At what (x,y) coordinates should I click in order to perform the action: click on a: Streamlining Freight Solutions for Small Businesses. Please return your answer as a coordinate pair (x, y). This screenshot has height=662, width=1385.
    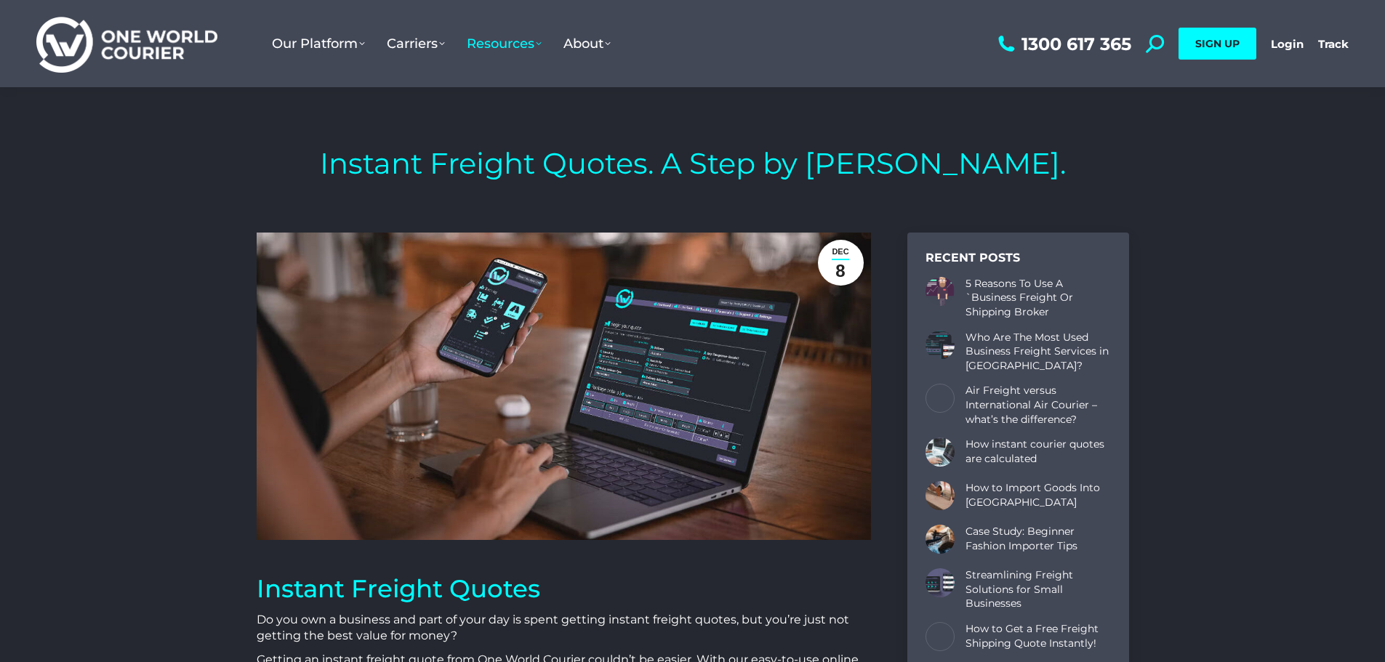
    Looking at the image, I should click on (1038, 590).